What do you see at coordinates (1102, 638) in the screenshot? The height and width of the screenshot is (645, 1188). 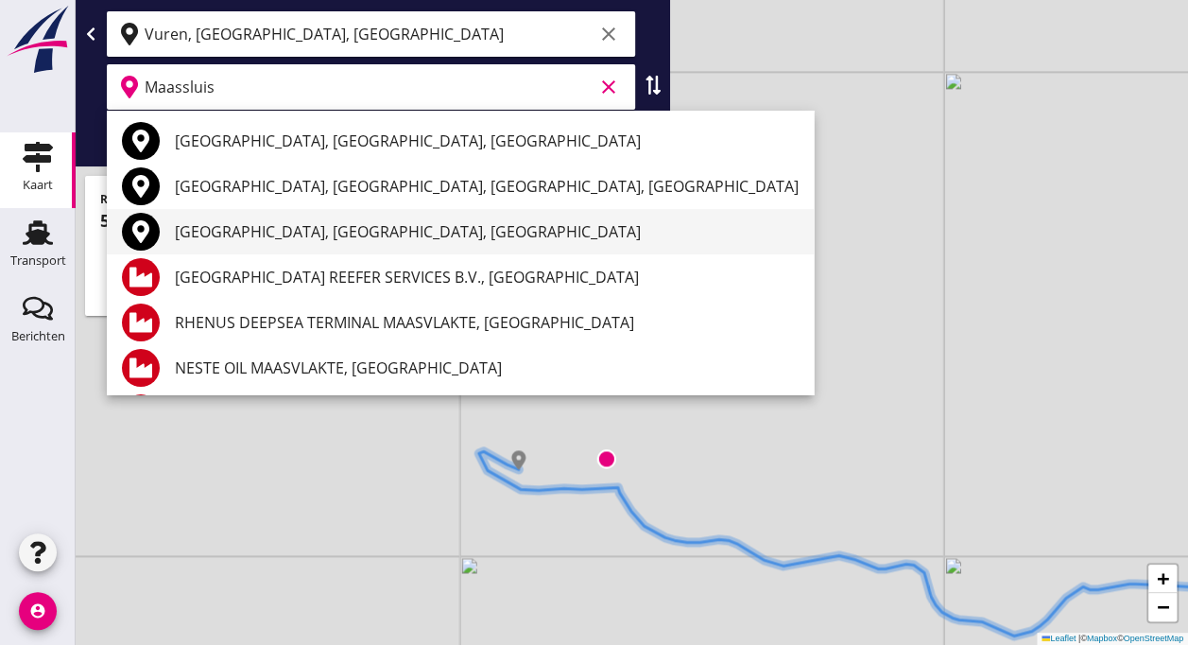 I see `a: Mapbox` at bounding box center [1102, 638].